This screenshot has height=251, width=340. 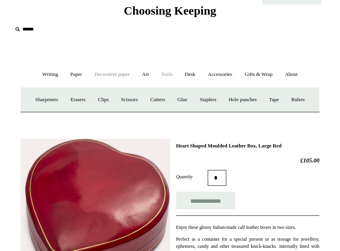 What do you see at coordinates (247, 160) in the screenshot?
I see `h2: £105.00` at bounding box center [247, 160].